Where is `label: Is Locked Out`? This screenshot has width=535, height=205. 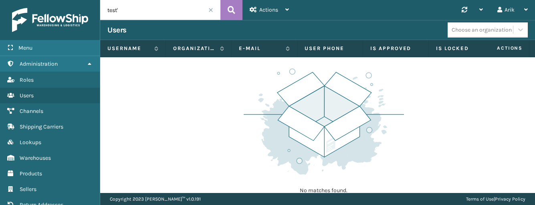
label: Is Locked Out is located at coordinates (462, 49).